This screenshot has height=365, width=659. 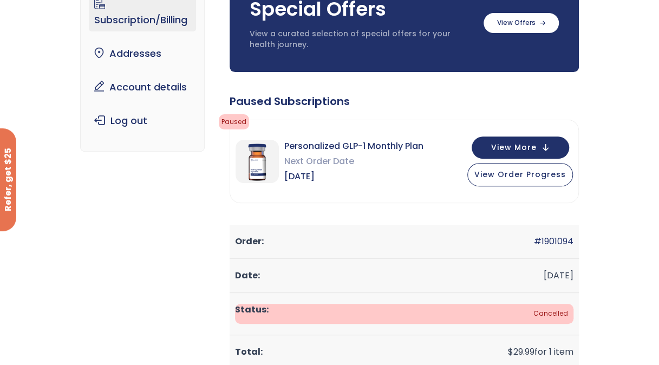 What do you see at coordinates (361, 39) in the screenshot?
I see `p: View a curated selection of special offers for your health journey.` at bounding box center [361, 39].